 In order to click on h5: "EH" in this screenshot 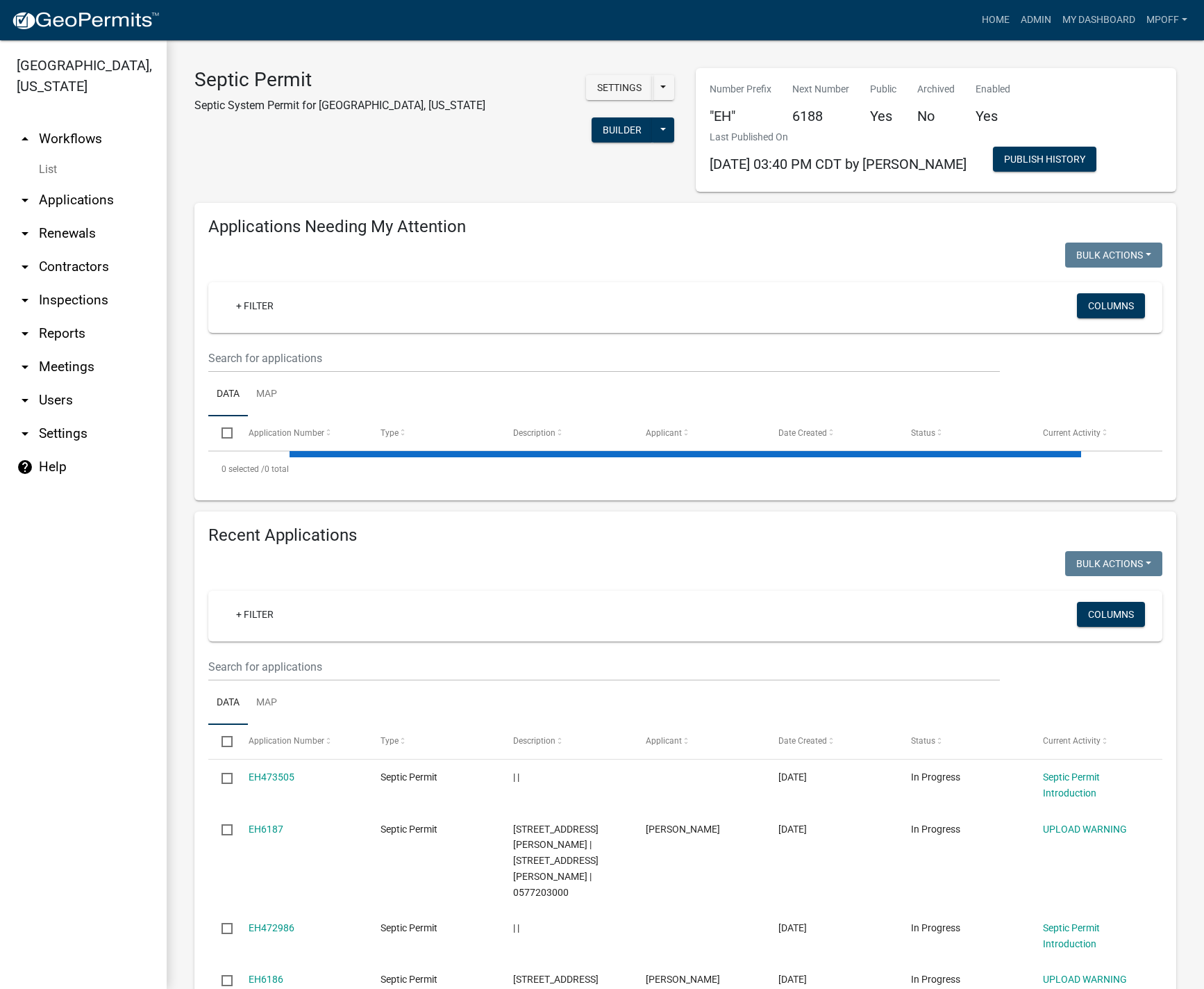, I will do `click(740, 116)`.